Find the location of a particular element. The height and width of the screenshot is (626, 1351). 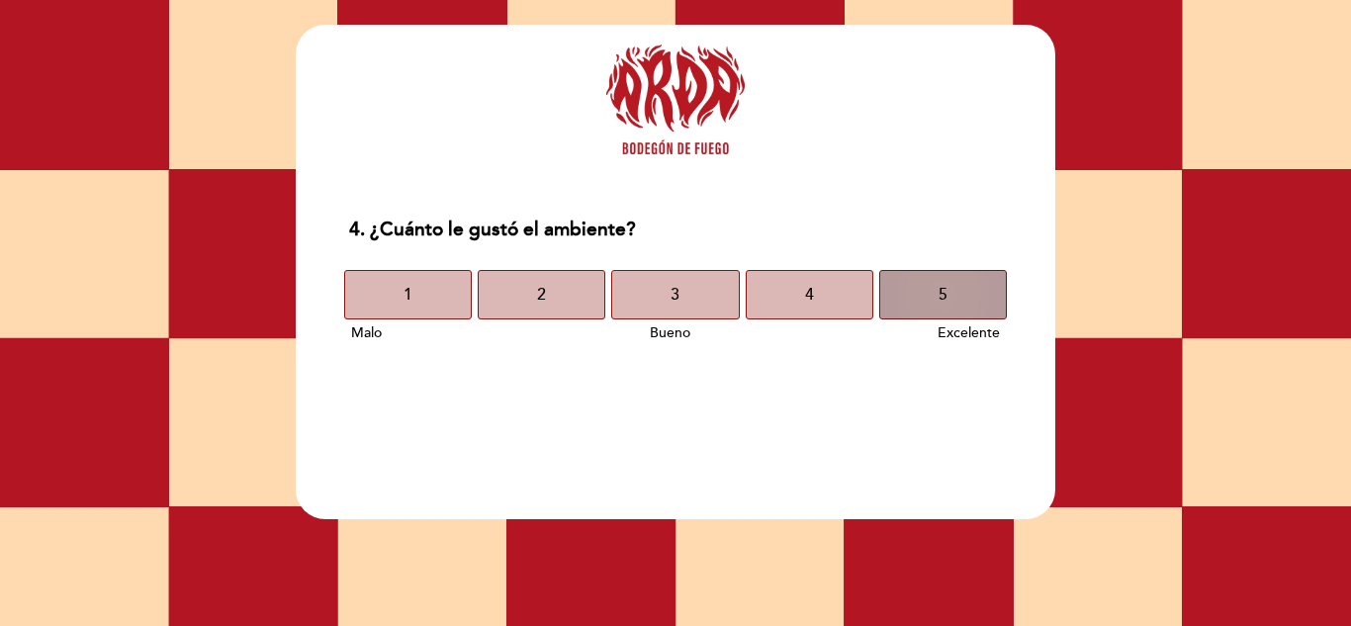

span: Malo is located at coordinates (366, 332).